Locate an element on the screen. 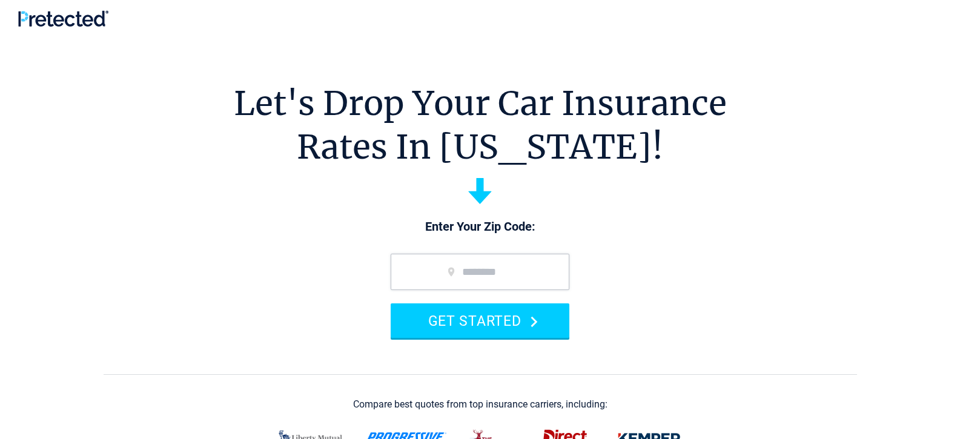 The image size is (960, 439). button: GET STARTED is located at coordinates (480, 321).